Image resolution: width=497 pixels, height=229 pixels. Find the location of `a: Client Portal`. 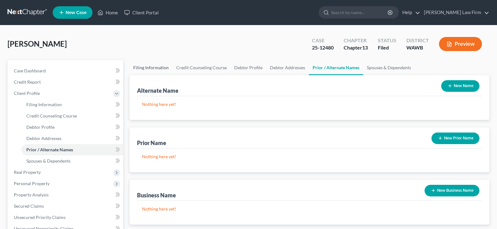

a: Client Portal is located at coordinates (141, 13).